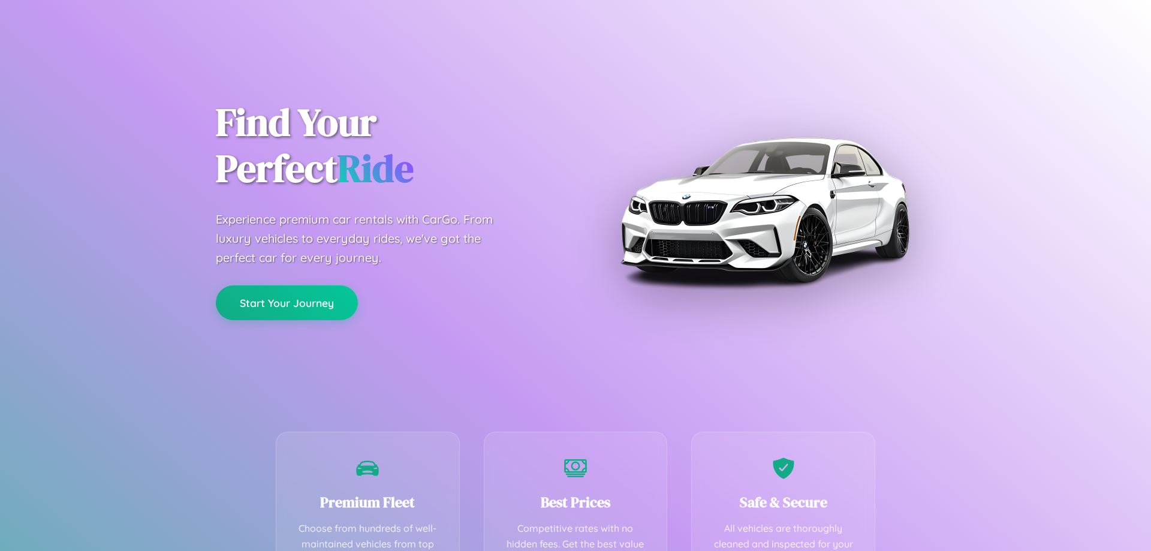  Describe the element at coordinates (387, 146) in the screenshot. I see `h1: Find Your Perfect` at that location.